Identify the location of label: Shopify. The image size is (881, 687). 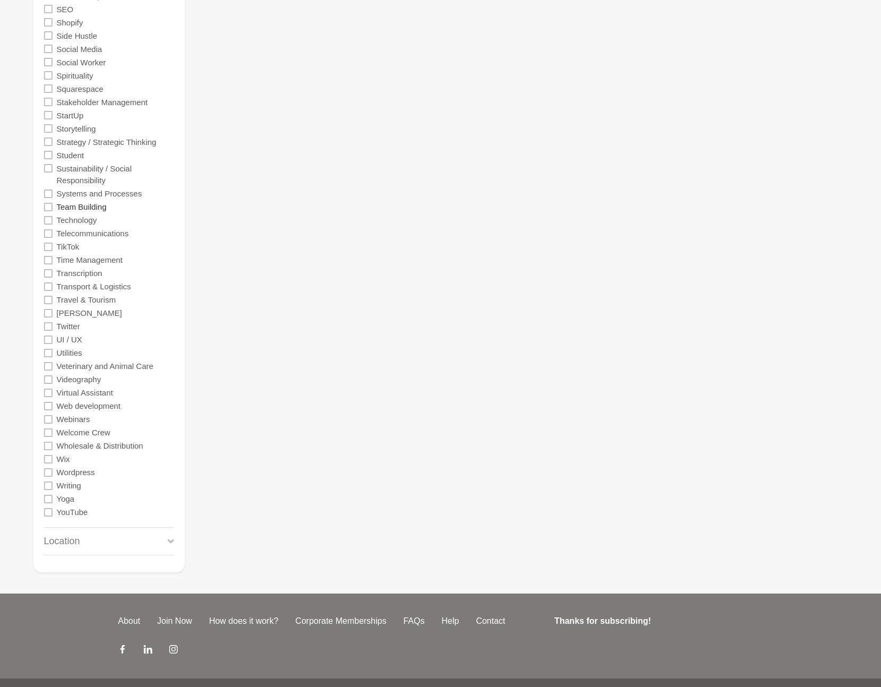
(70, 22).